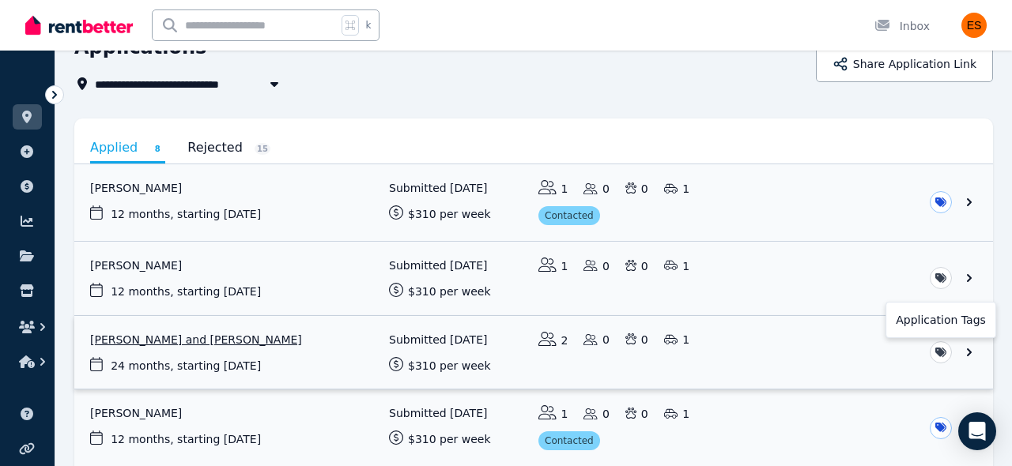 This screenshot has width=1012, height=466. I want to click on img: RentBetter, so click(79, 25).